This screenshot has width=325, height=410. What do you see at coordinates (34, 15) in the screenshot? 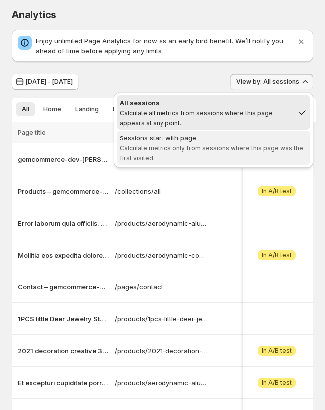
I see `span: Analytics` at bounding box center [34, 15].